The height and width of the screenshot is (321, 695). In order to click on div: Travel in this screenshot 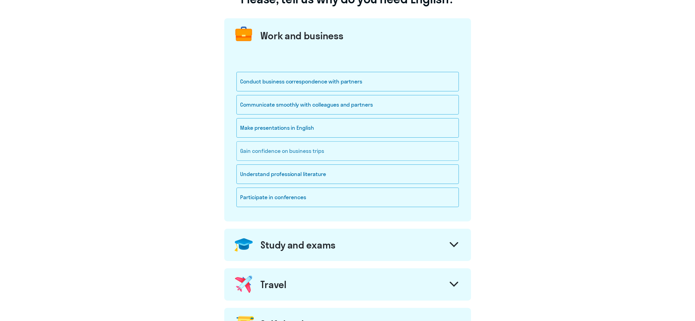, I will do `click(274, 285)`.